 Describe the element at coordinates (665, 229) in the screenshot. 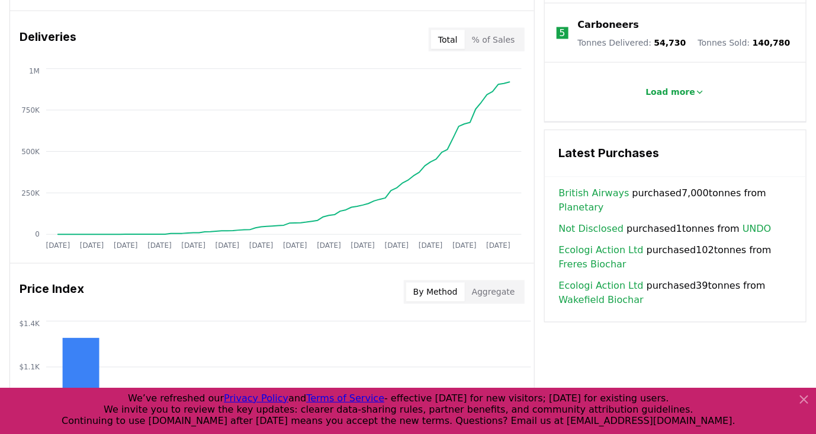

I see `span: purchased 1 tonnes from` at that location.